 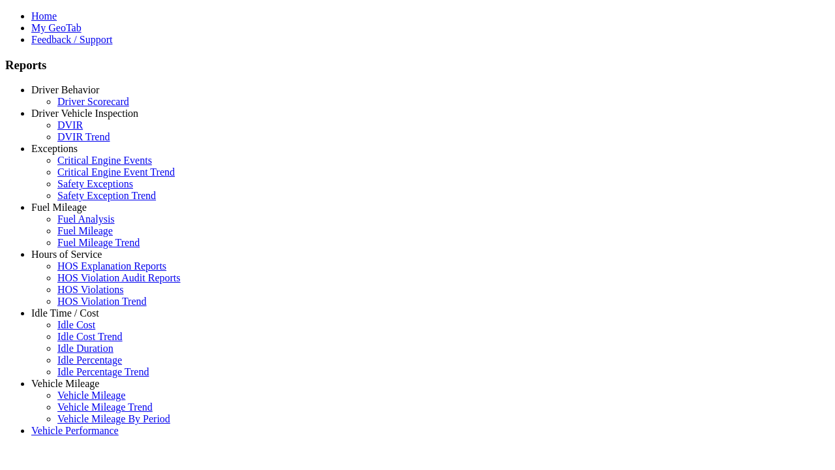 What do you see at coordinates (56, 27) in the screenshot?
I see `a: My GeoTab` at bounding box center [56, 27].